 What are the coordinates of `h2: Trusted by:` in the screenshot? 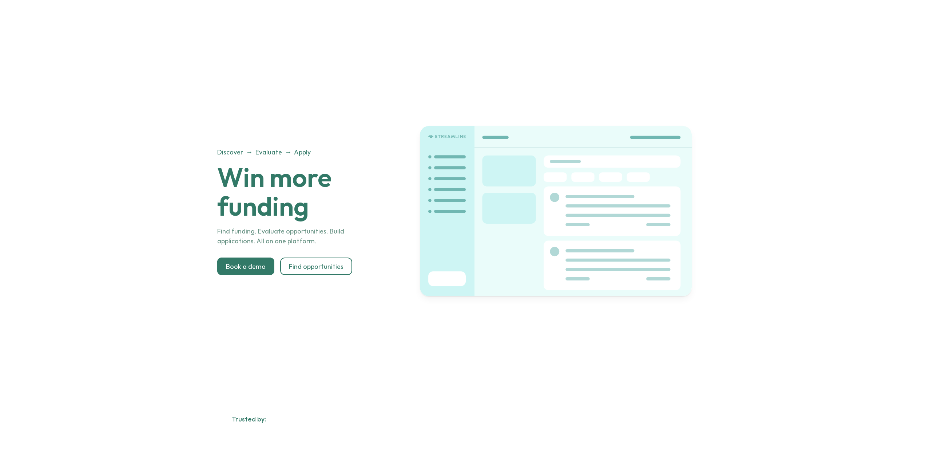 It's located at (249, 419).